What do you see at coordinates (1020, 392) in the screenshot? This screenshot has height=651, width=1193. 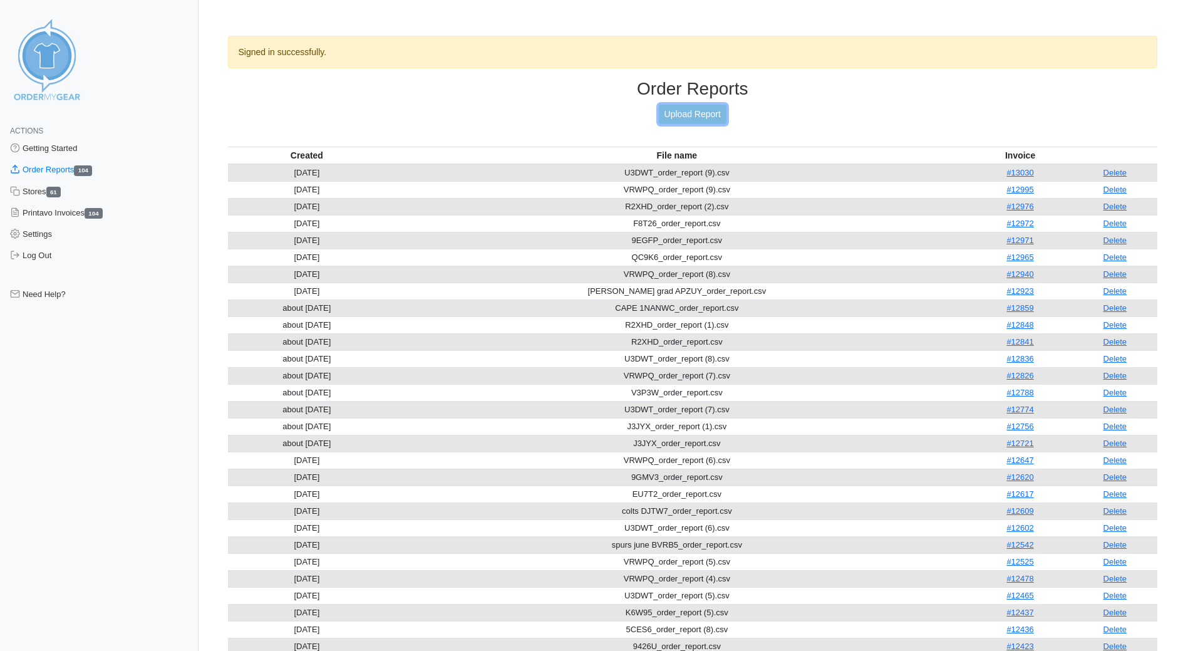 I see `a: #12788` at bounding box center [1020, 392].